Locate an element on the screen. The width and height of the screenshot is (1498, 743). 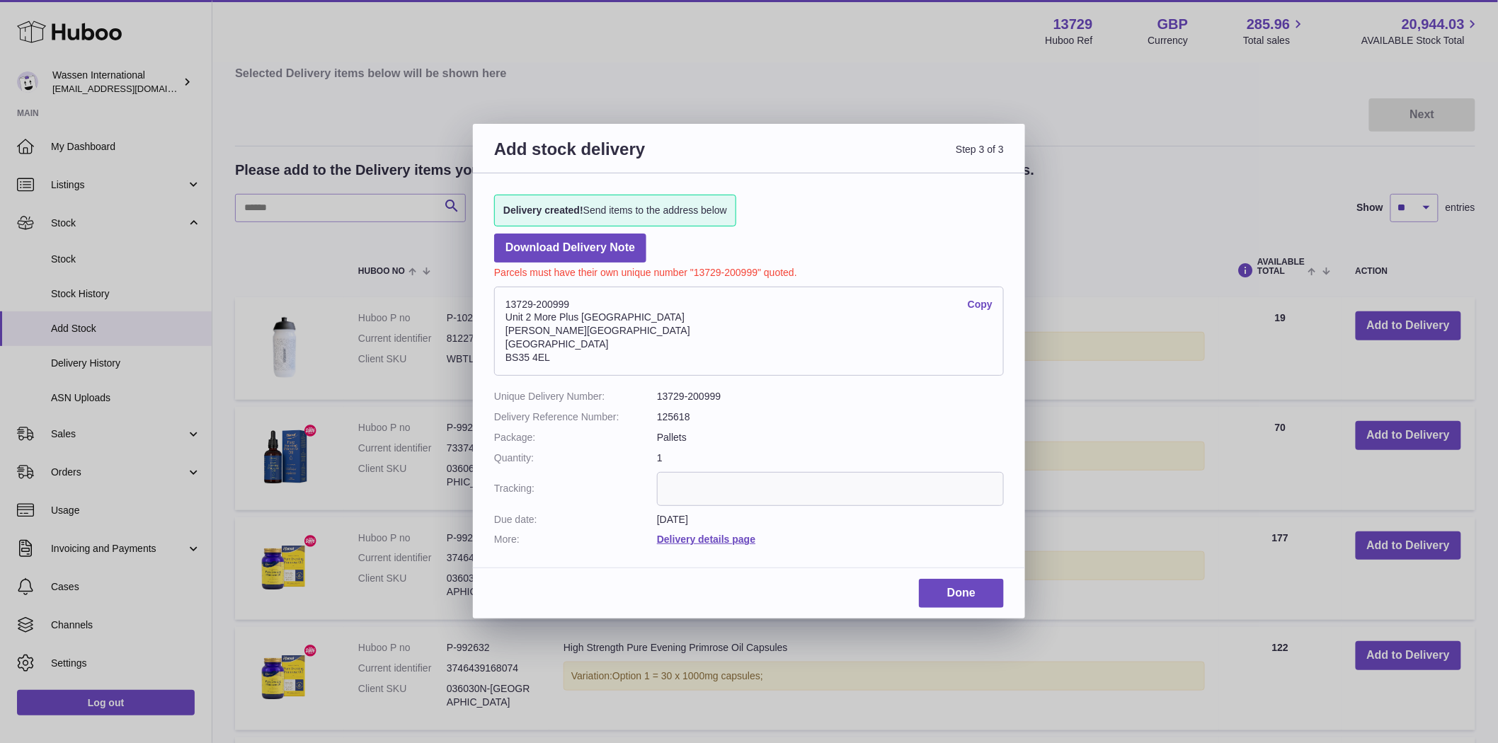
a: Delivery details page is located at coordinates (706, 539).